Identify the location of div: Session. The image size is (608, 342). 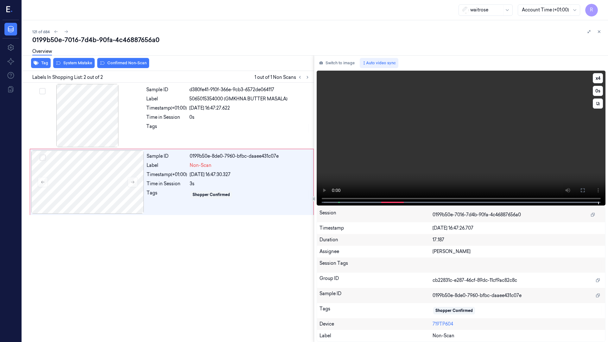
(376, 215).